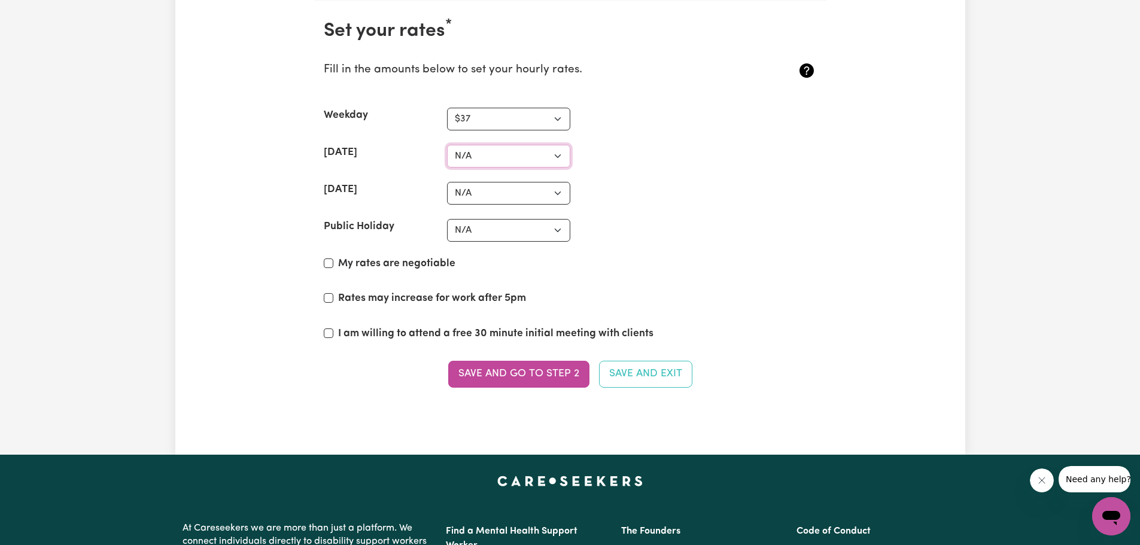  Describe the element at coordinates (40, 13) in the screenshot. I see `span: Need any help?` at that location.